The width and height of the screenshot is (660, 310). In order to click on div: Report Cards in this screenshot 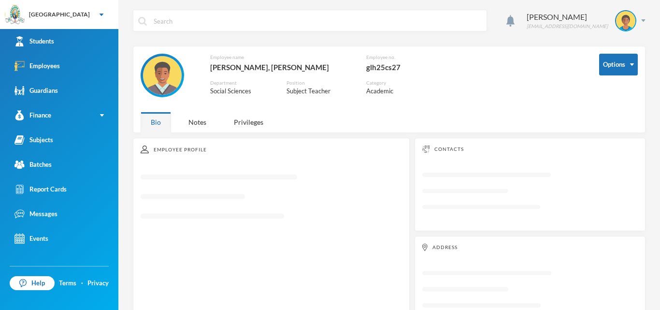, I will do `click(41, 189)`.